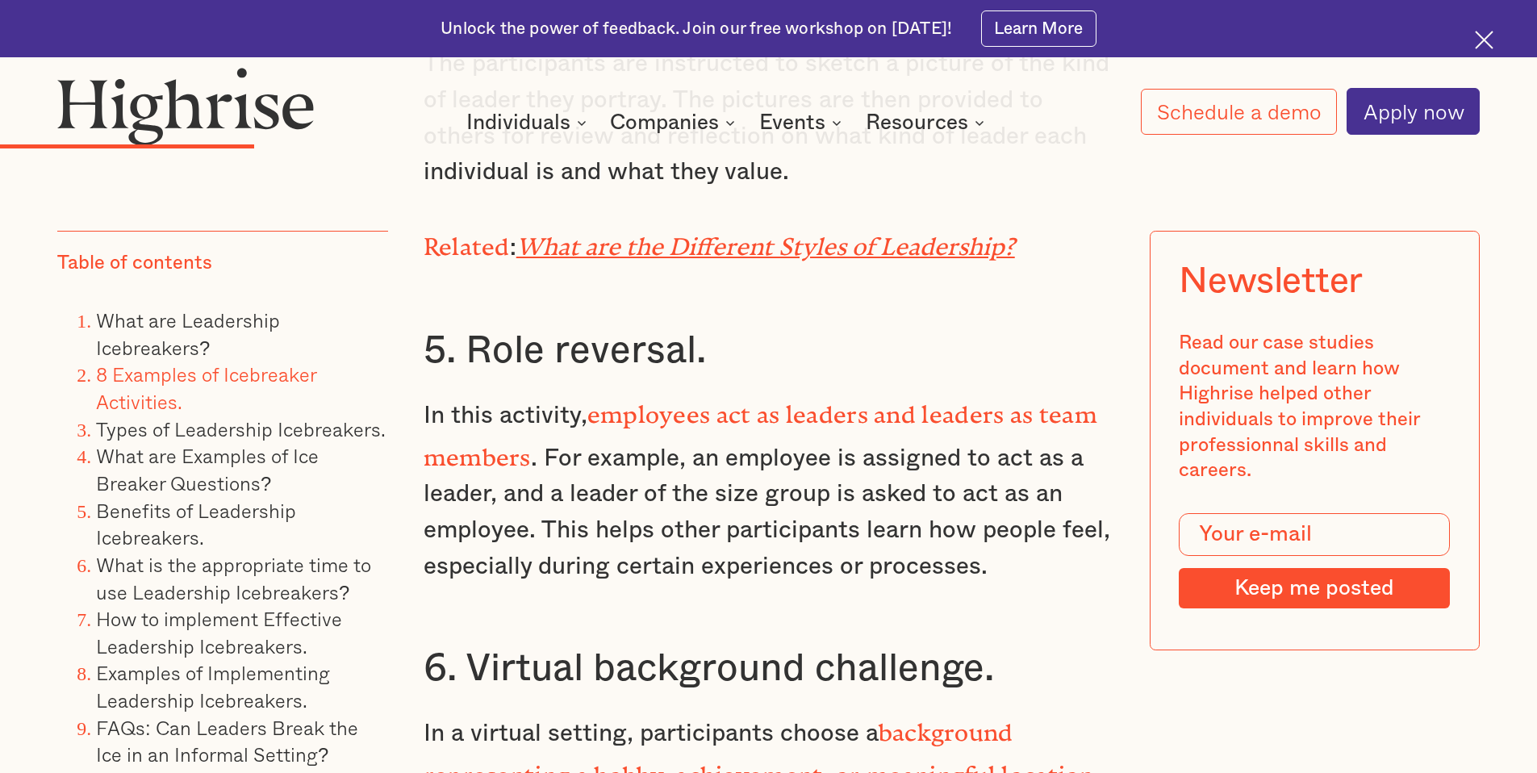 Image resolution: width=1537 pixels, height=773 pixels. Describe the element at coordinates (227, 740) in the screenshot. I see `a: FAQs: Can Leaders Break the Ice in an Informal Setting?` at that location.